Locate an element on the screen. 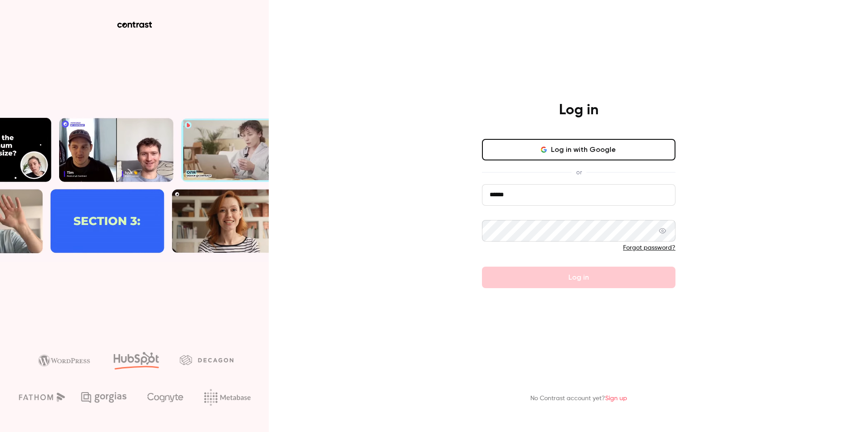 The height and width of the screenshot is (432, 860). span: or is located at coordinates (579, 172).